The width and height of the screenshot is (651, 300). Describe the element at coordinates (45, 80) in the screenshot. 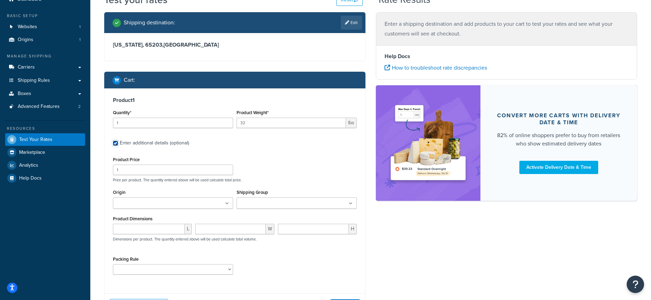

I see `a: Shipping Rules` at that location.